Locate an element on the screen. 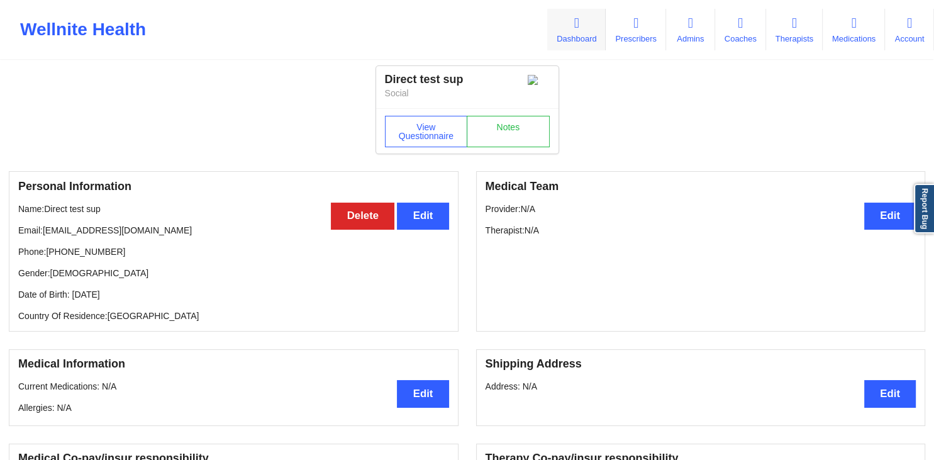  img: Image%2Fplaceholer-image.png is located at coordinates (539, 80).